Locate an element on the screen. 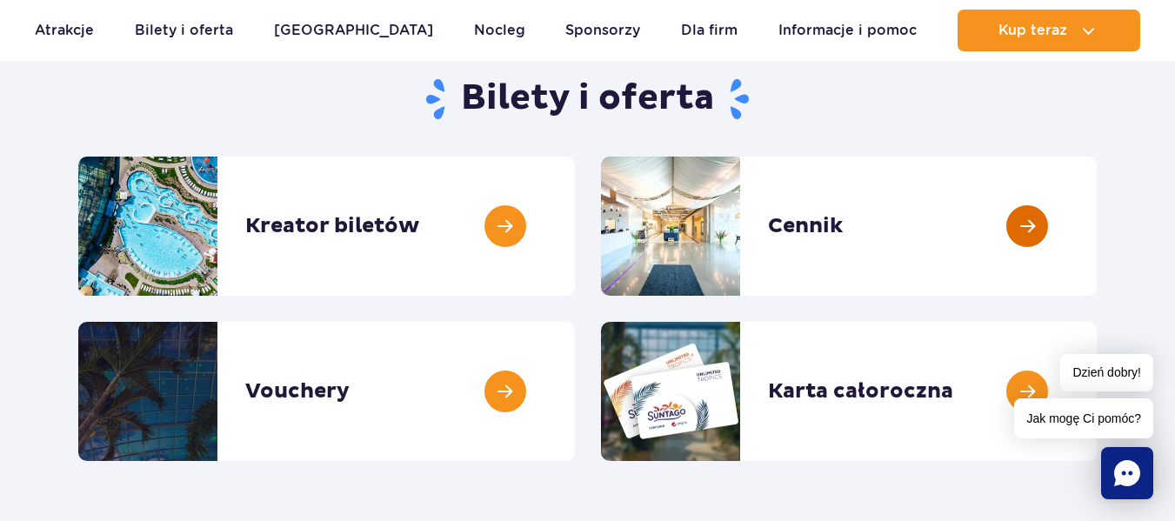 This screenshot has height=521, width=1175. a: Informacje i pomoc is located at coordinates (847, 30).